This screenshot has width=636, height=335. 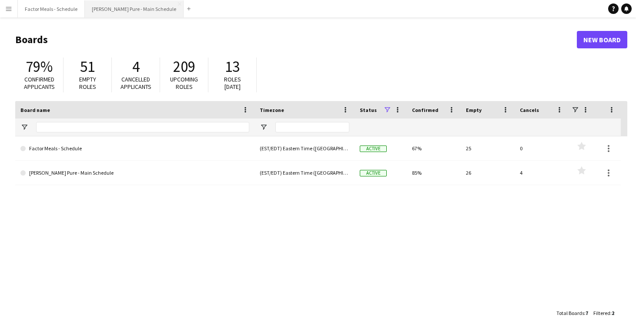 I want to click on span: Total Boards, so click(x=570, y=312).